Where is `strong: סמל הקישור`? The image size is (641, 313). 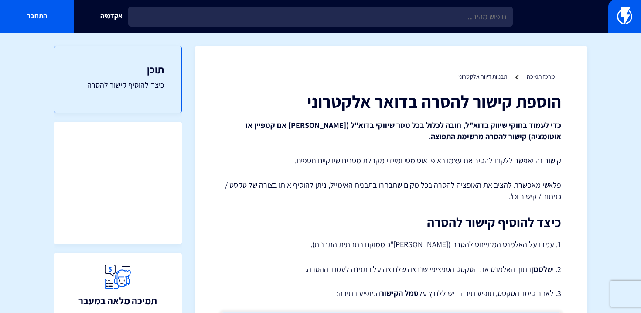 strong: סמל הקישור is located at coordinates (399, 293).